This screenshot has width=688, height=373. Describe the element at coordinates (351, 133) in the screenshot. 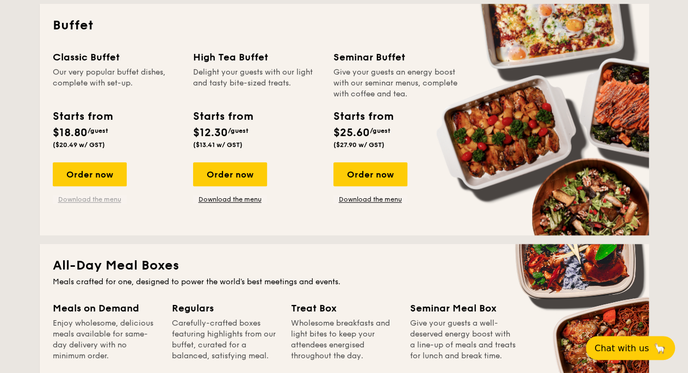

I see `span: $25.60` at that location.